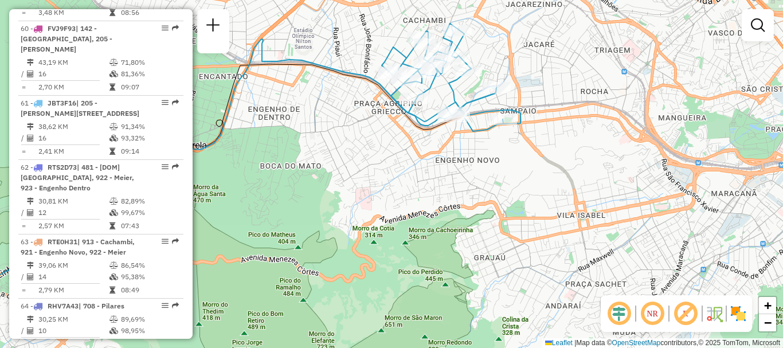 The height and width of the screenshot is (348, 783). What do you see at coordinates (149, 331) in the screenshot?
I see `td: 98,95%` at bounding box center [149, 331].